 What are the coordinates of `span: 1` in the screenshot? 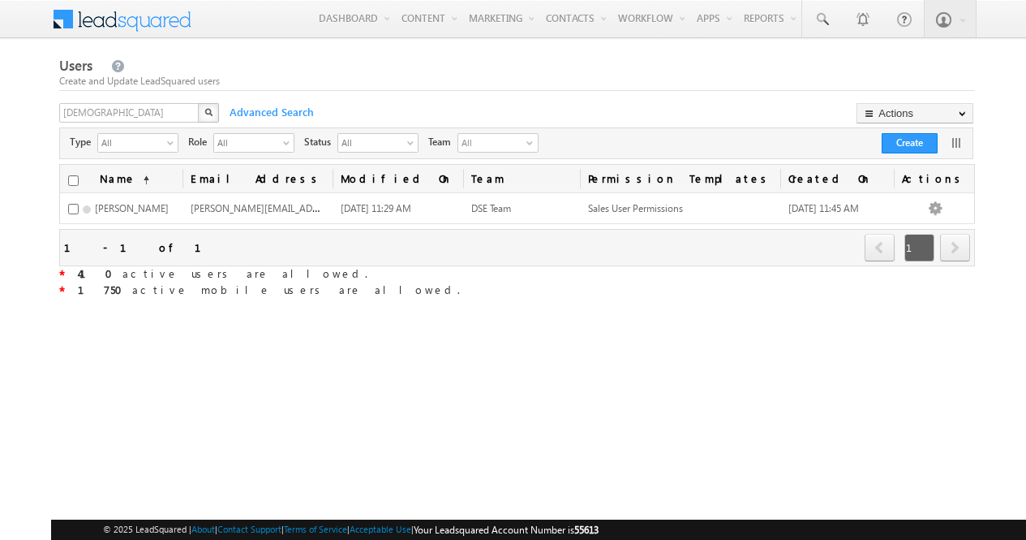 It's located at (919, 247).